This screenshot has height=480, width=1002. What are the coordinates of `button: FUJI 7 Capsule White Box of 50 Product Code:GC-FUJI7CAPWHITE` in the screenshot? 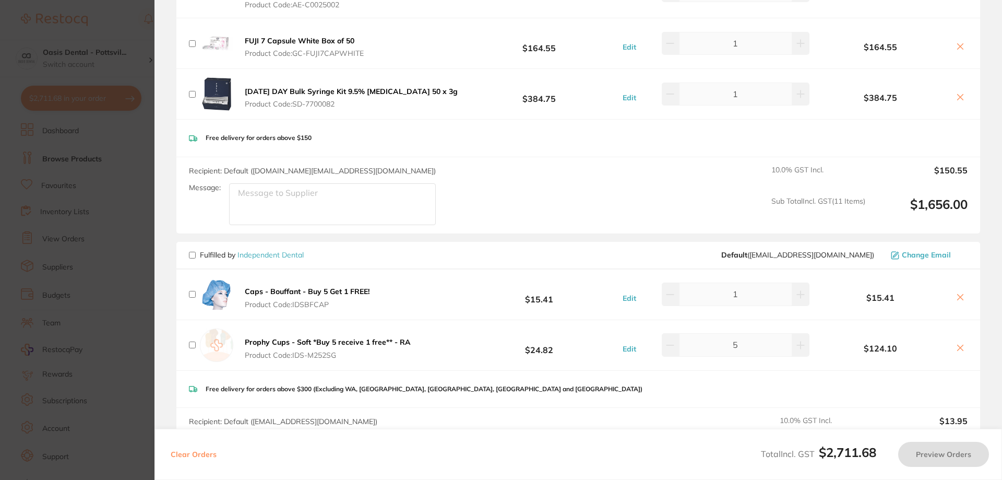 It's located at (304, 47).